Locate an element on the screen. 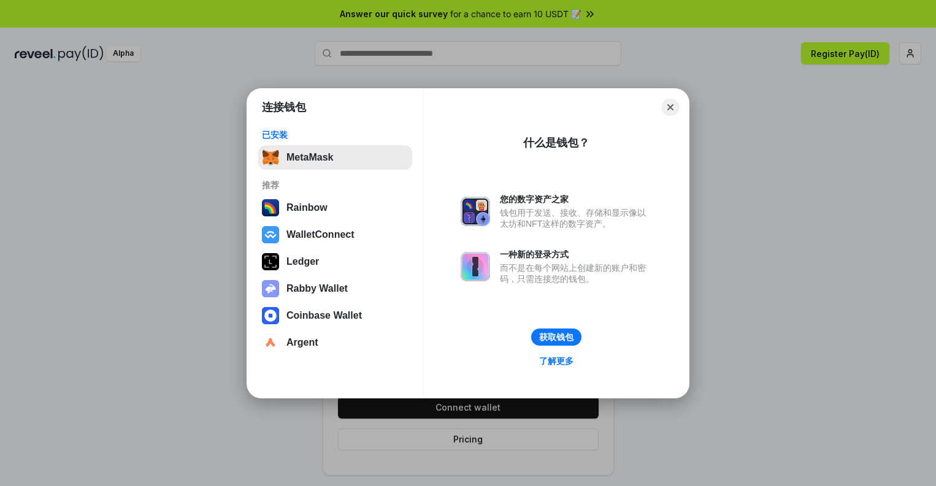 This screenshot has width=936, height=486. button: 获取钱包 is located at coordinates (556, 337).